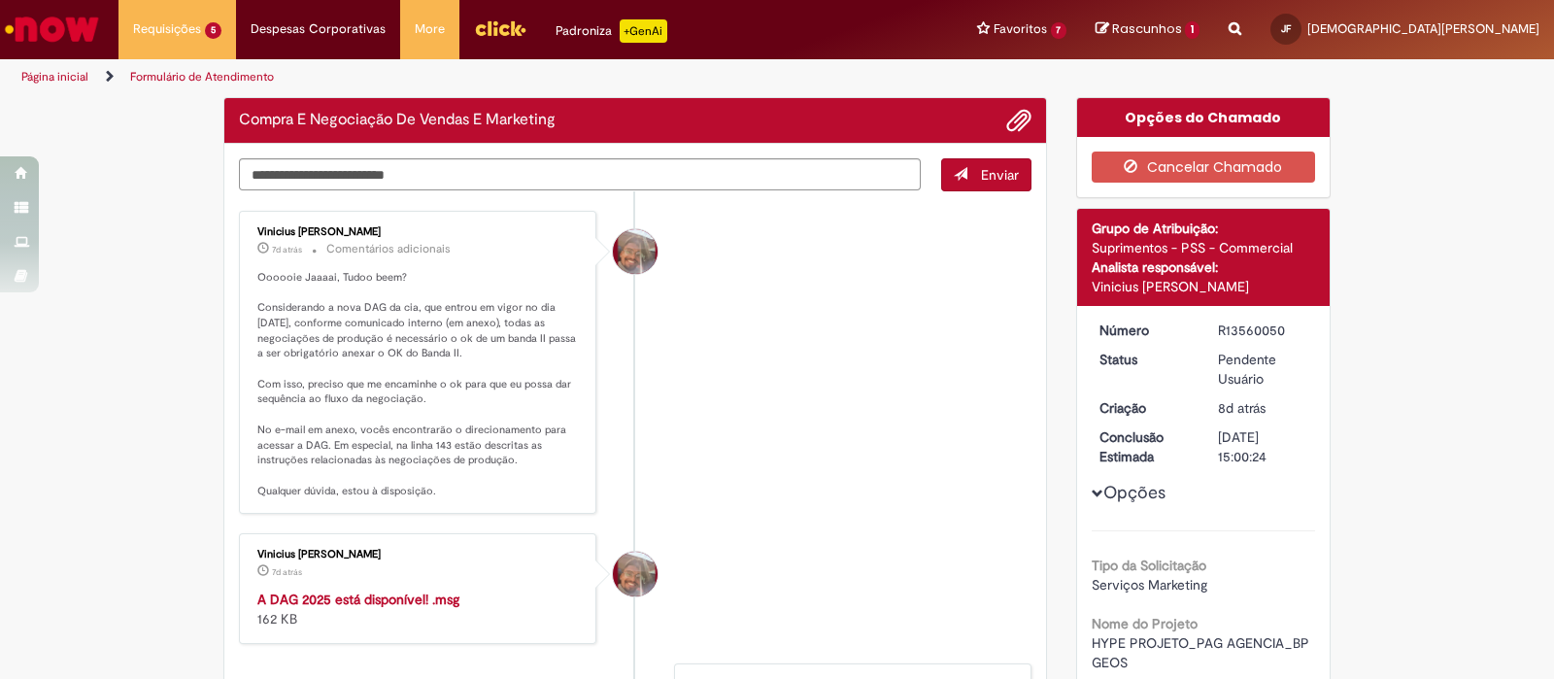 Image resolution: width=1554 pixels, height=679 pixels. Describe the element at coordinates (1144, 408) in the screenshot. I see `dt: Criação` at that location.